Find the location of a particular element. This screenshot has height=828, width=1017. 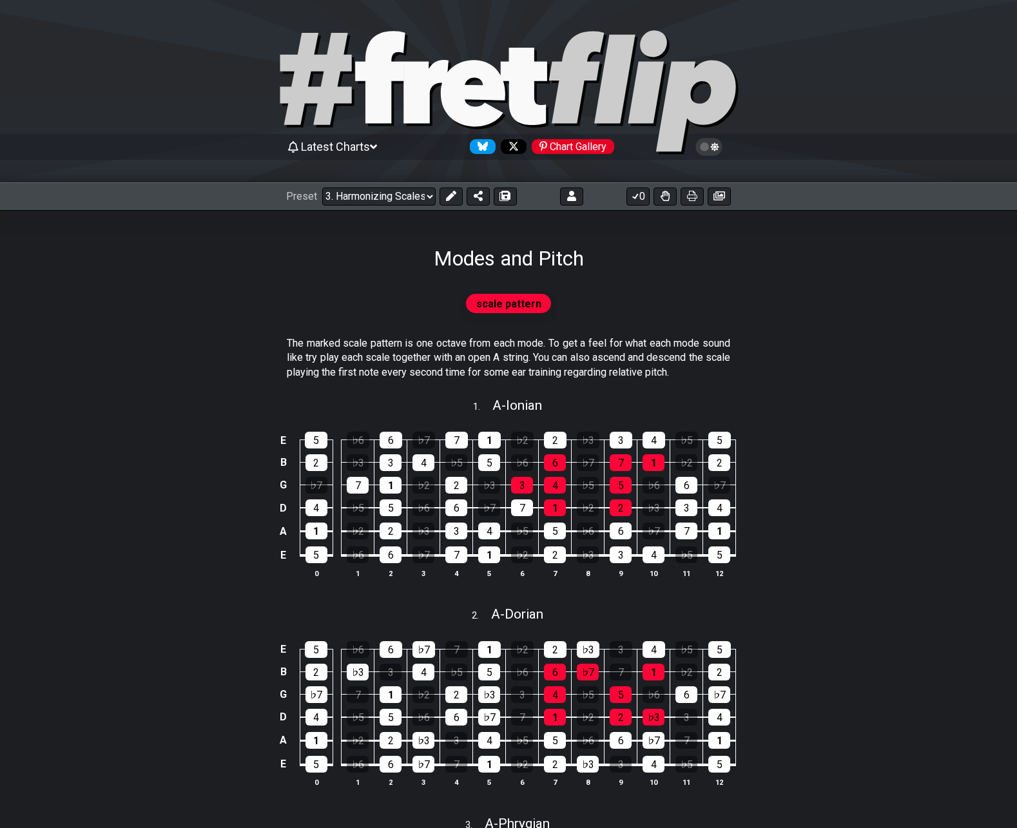

th: 10 is located at coordinates (653, 573).